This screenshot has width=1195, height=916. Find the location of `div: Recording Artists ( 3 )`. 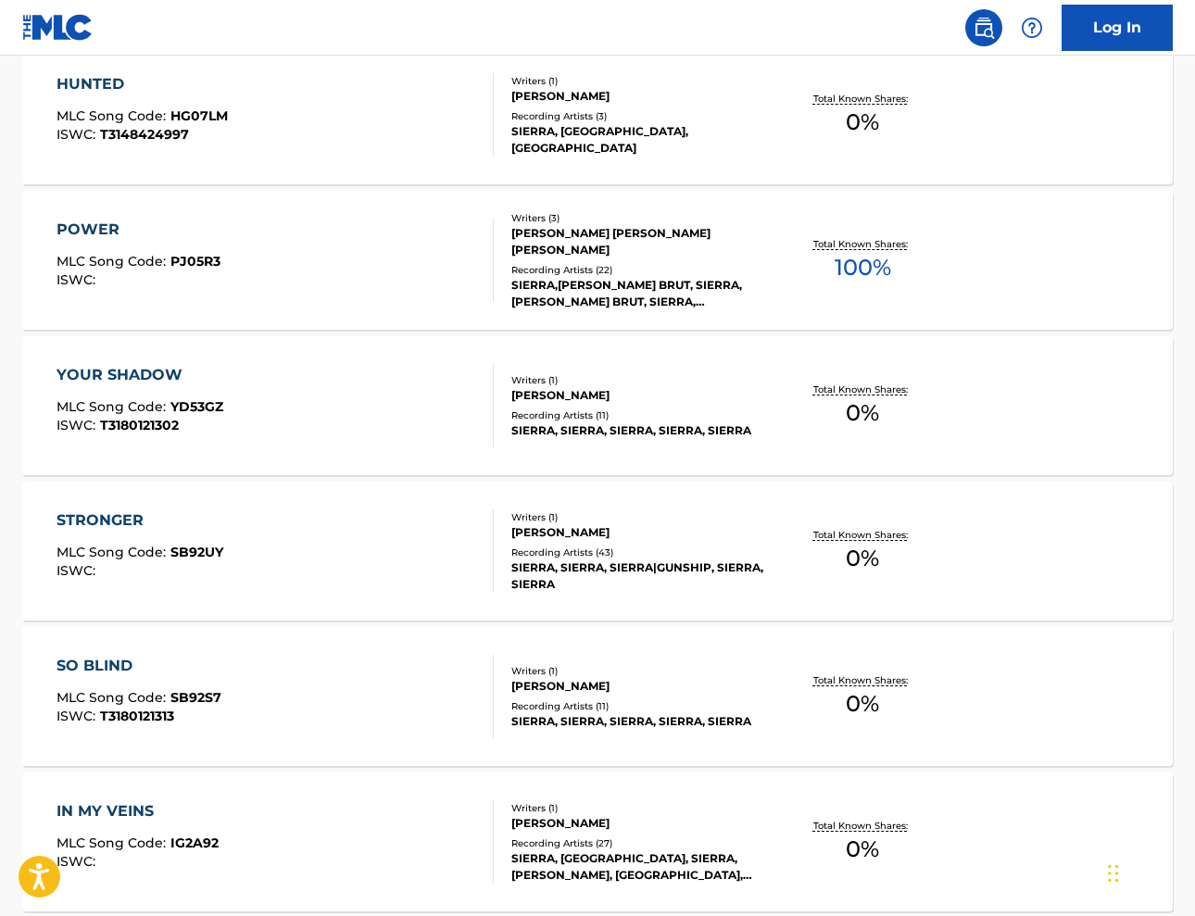

div: Recording Artists ( 3 ) is located at coordinates (639, 116).